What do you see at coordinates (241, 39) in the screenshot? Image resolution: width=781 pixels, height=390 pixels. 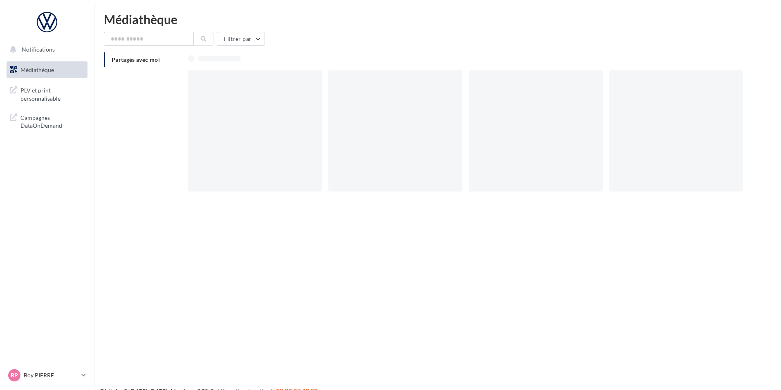 I see `button: Filtrer par` at bounding box center [241, 39].